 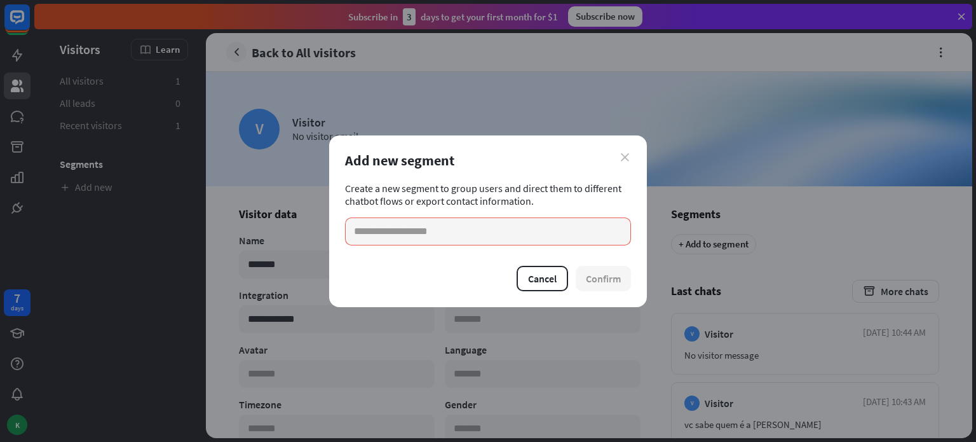 I want to click on button: Cancel, so click(x=542, y=278).